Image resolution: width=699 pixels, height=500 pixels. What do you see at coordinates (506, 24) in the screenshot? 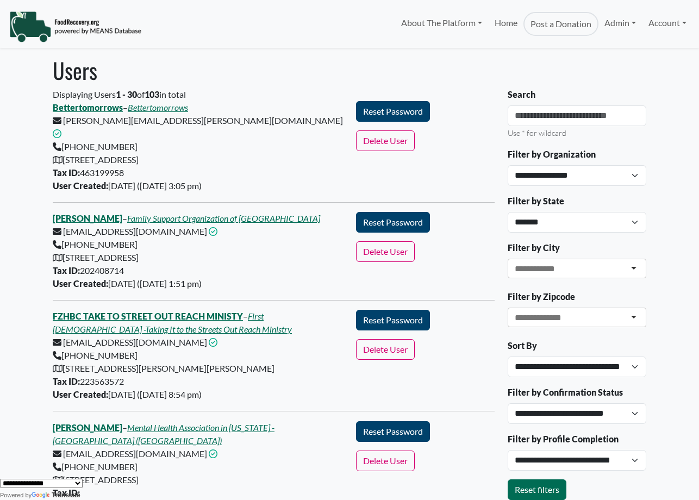
I see `a: Home` at bounding box center [506, 24].